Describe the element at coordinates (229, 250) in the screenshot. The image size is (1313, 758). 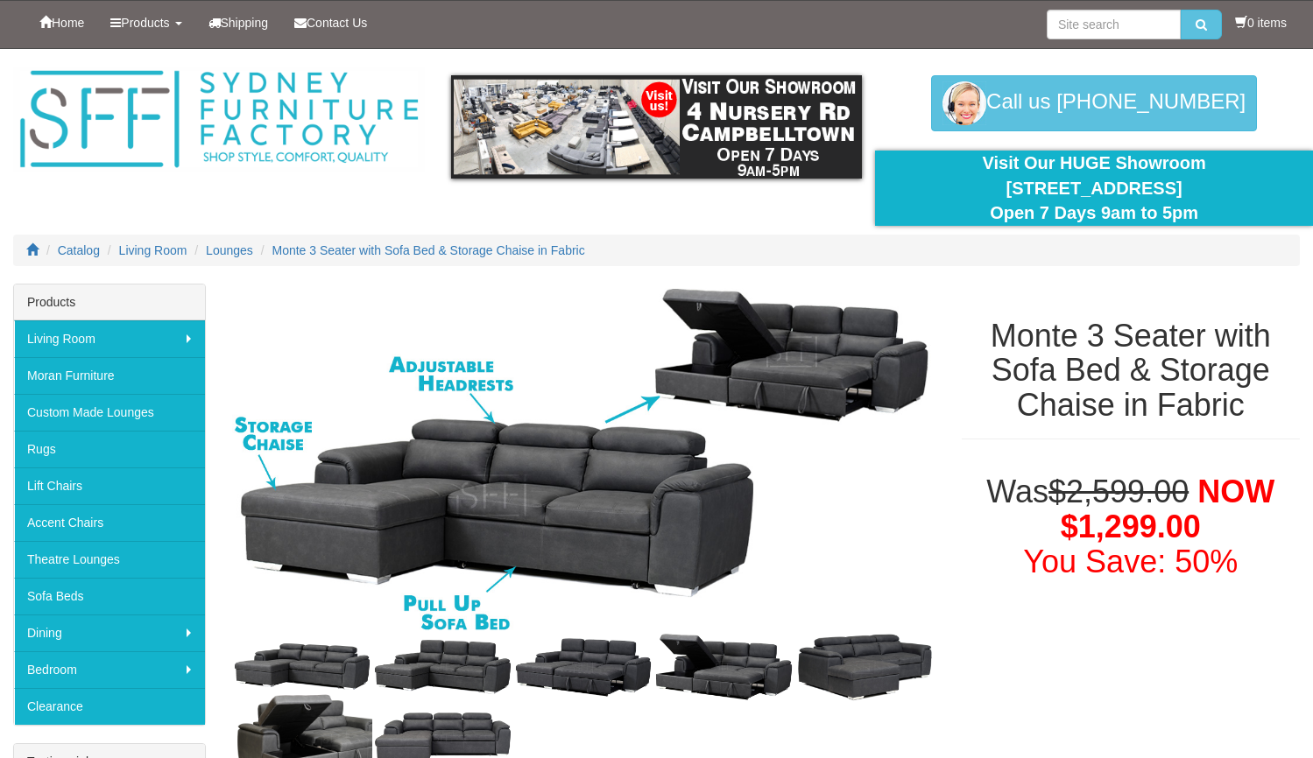
I see `a: Lounges` at that location.